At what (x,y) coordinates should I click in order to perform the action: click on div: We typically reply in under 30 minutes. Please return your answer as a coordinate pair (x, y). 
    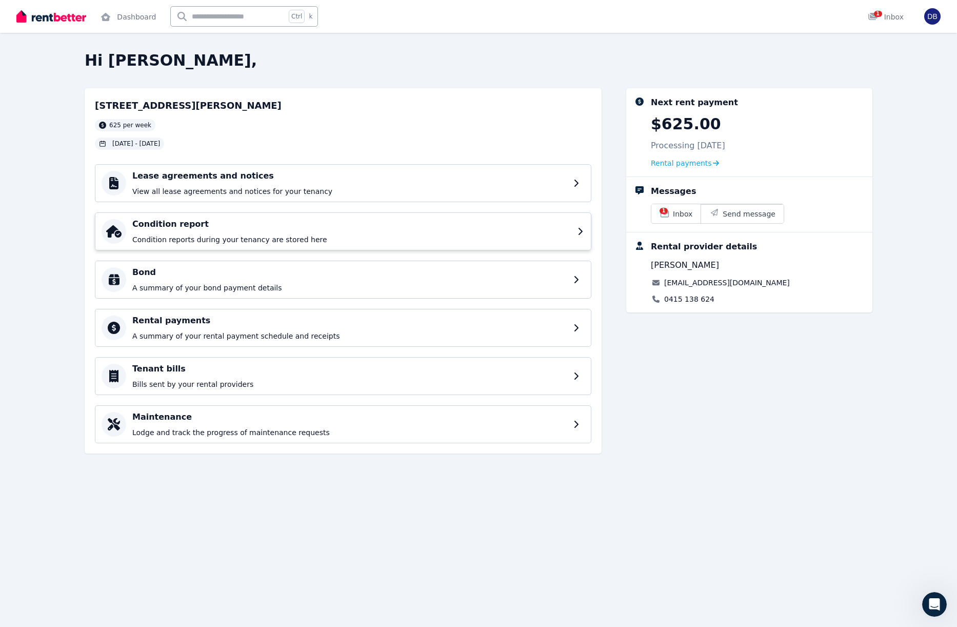
    Looking at the image, I should click on (96, 163).